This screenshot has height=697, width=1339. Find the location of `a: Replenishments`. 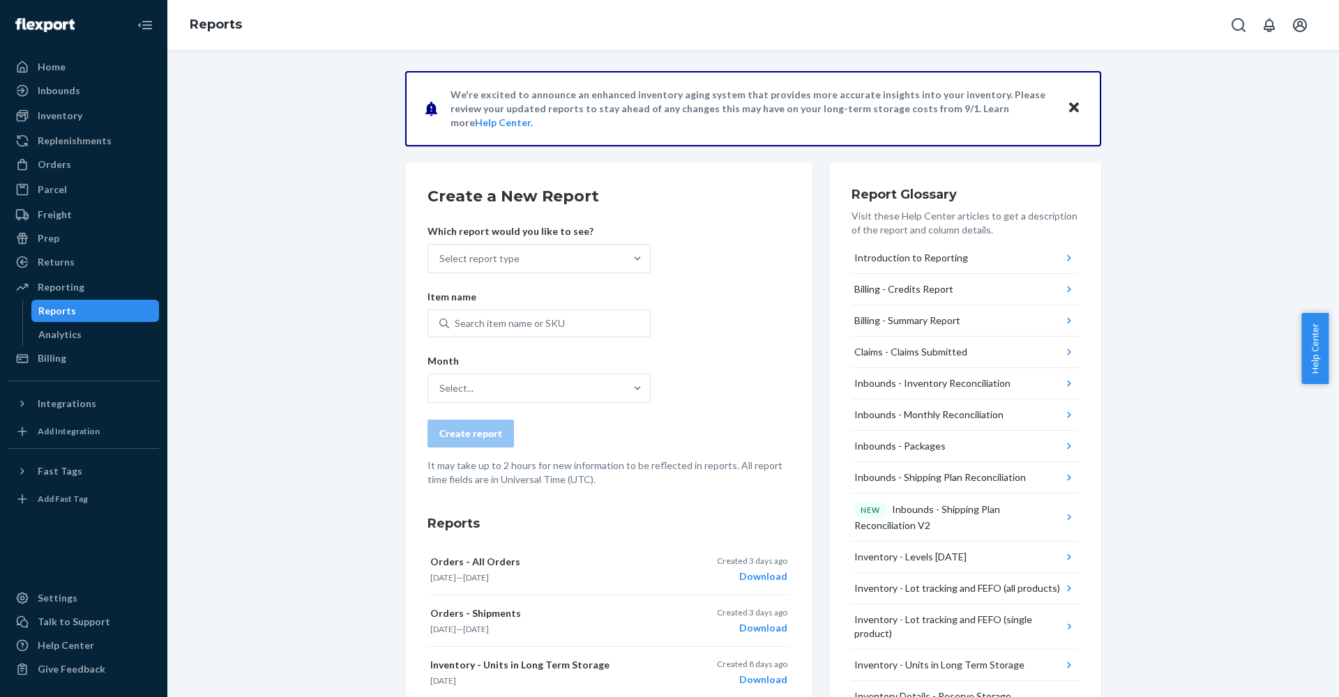

a: Replenishments is located at coordinates (84, 141).